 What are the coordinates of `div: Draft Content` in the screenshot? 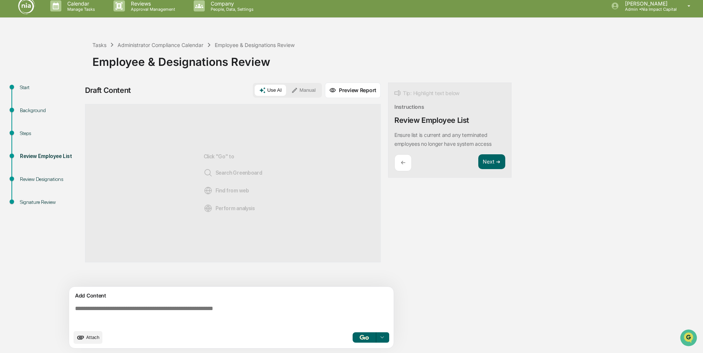 It's located at (108, 90).